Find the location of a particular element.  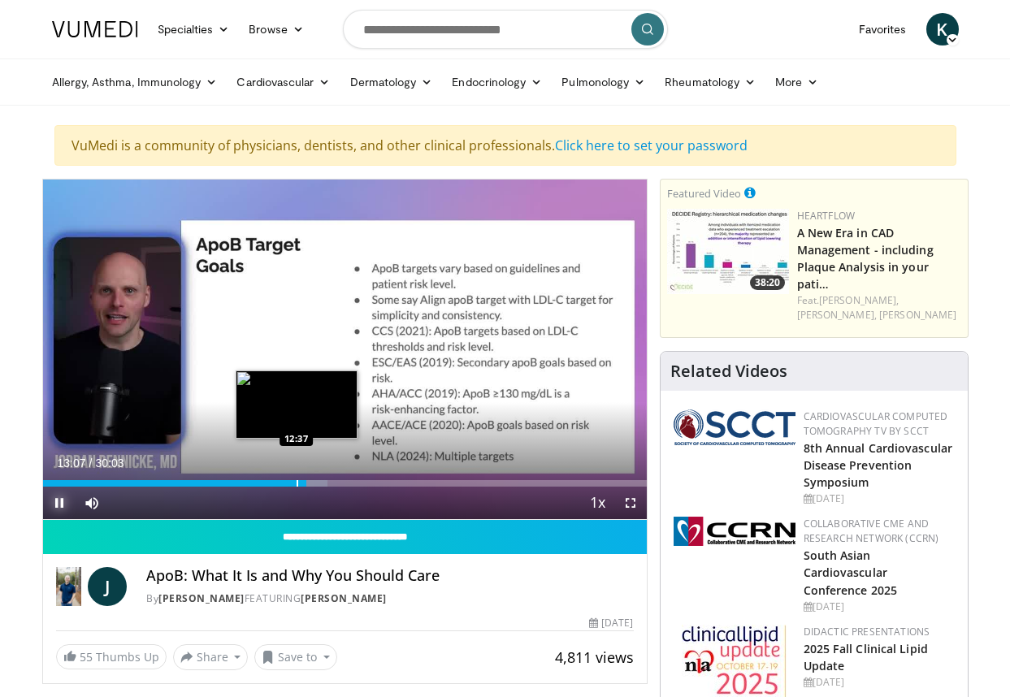

img: Dr. Jordan Rennicke is located at coordinates (69, 587).